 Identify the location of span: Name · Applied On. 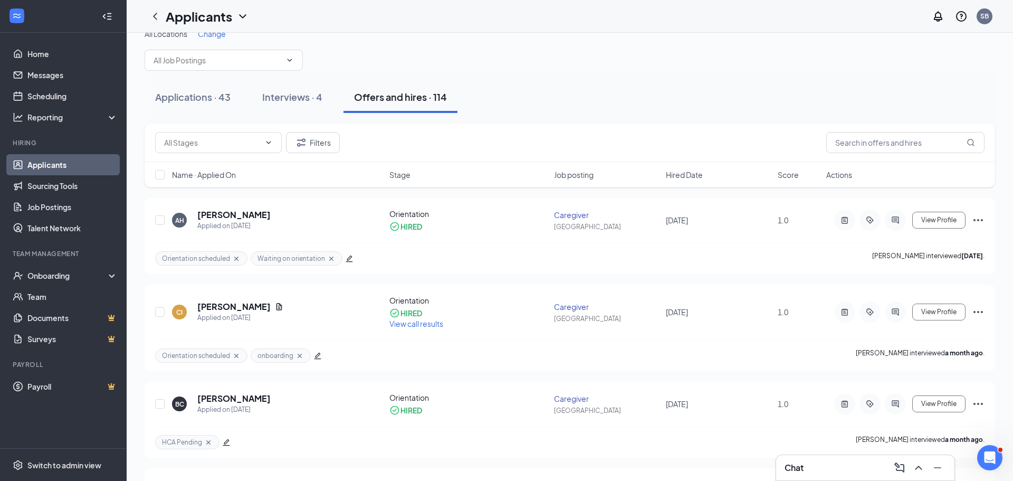
(204, 175).